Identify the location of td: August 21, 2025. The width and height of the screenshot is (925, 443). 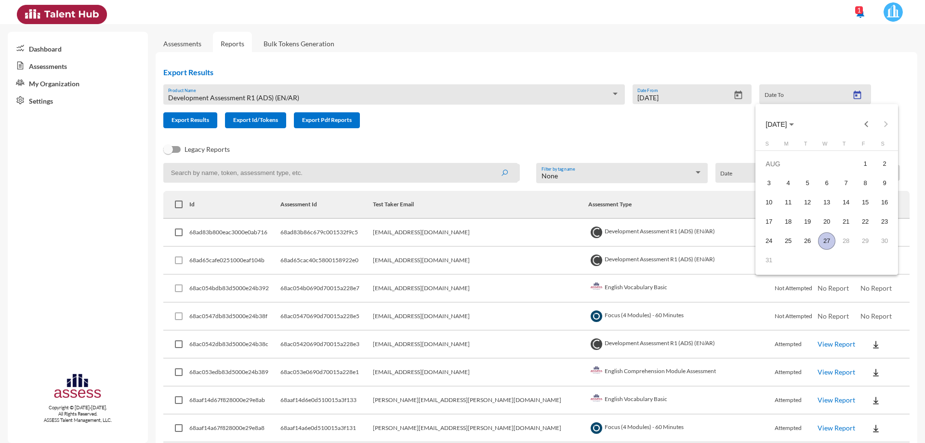
(846, 222).